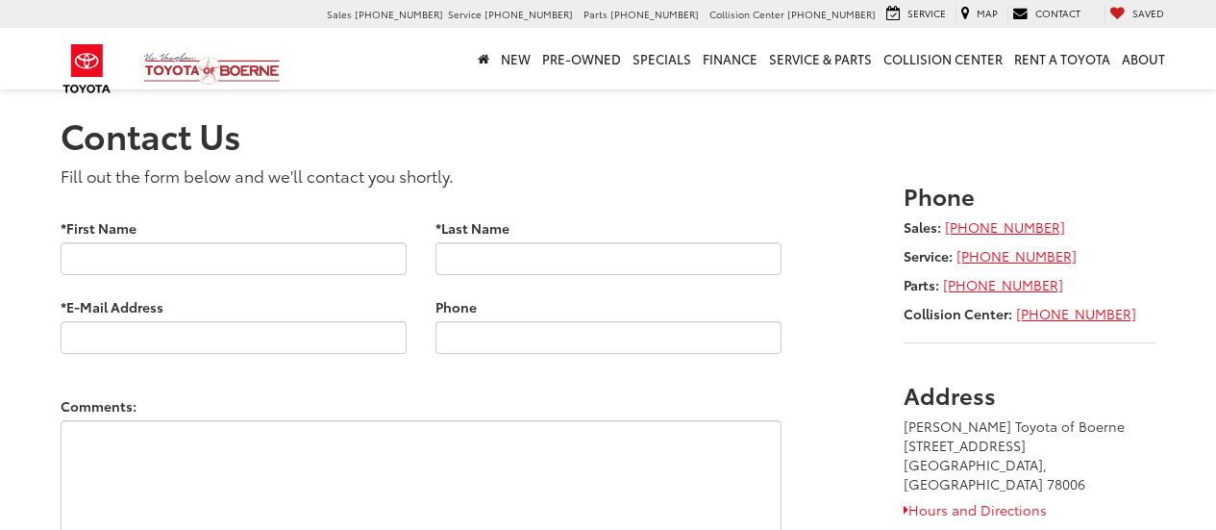 The width and height of the screenshot is (1216, 530). What do you see at coordinates (927, 256) in the screenshot?
I see `strong: Service:` at bounding box center [927, 256].